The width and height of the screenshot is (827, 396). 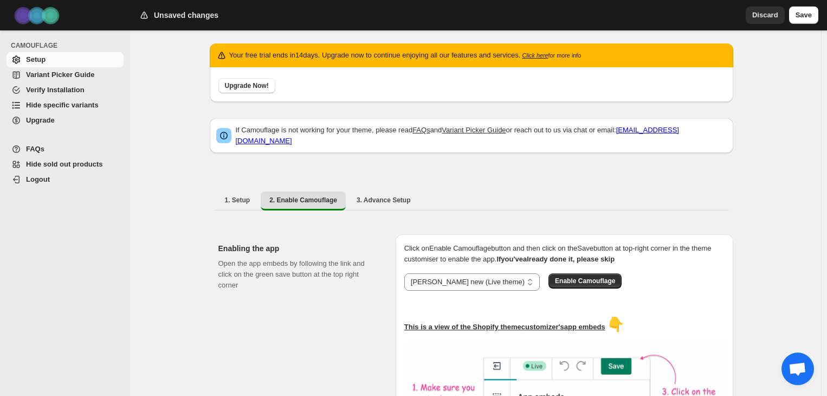 What do you see at coordinates (247, 86) in the screenshot?
I see `span: Upgrade Now!` at bounding box center [247, 86].